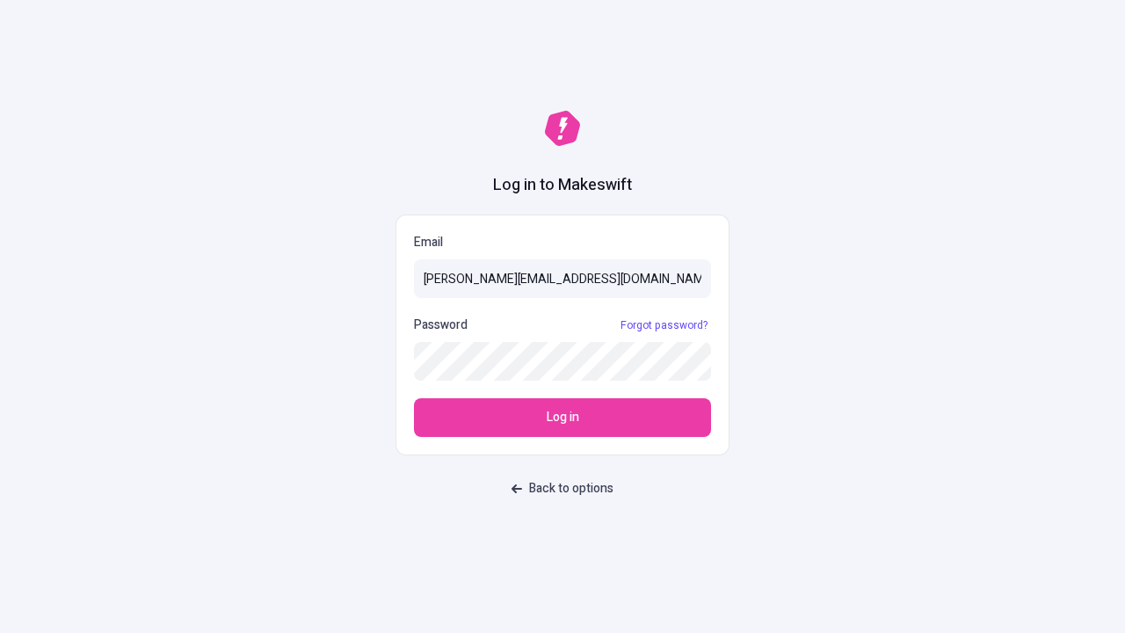  What do you see at coordinates (663, 325) in the screenshot?
I see `a: Forgot password?` at bounding box center [663, 325].